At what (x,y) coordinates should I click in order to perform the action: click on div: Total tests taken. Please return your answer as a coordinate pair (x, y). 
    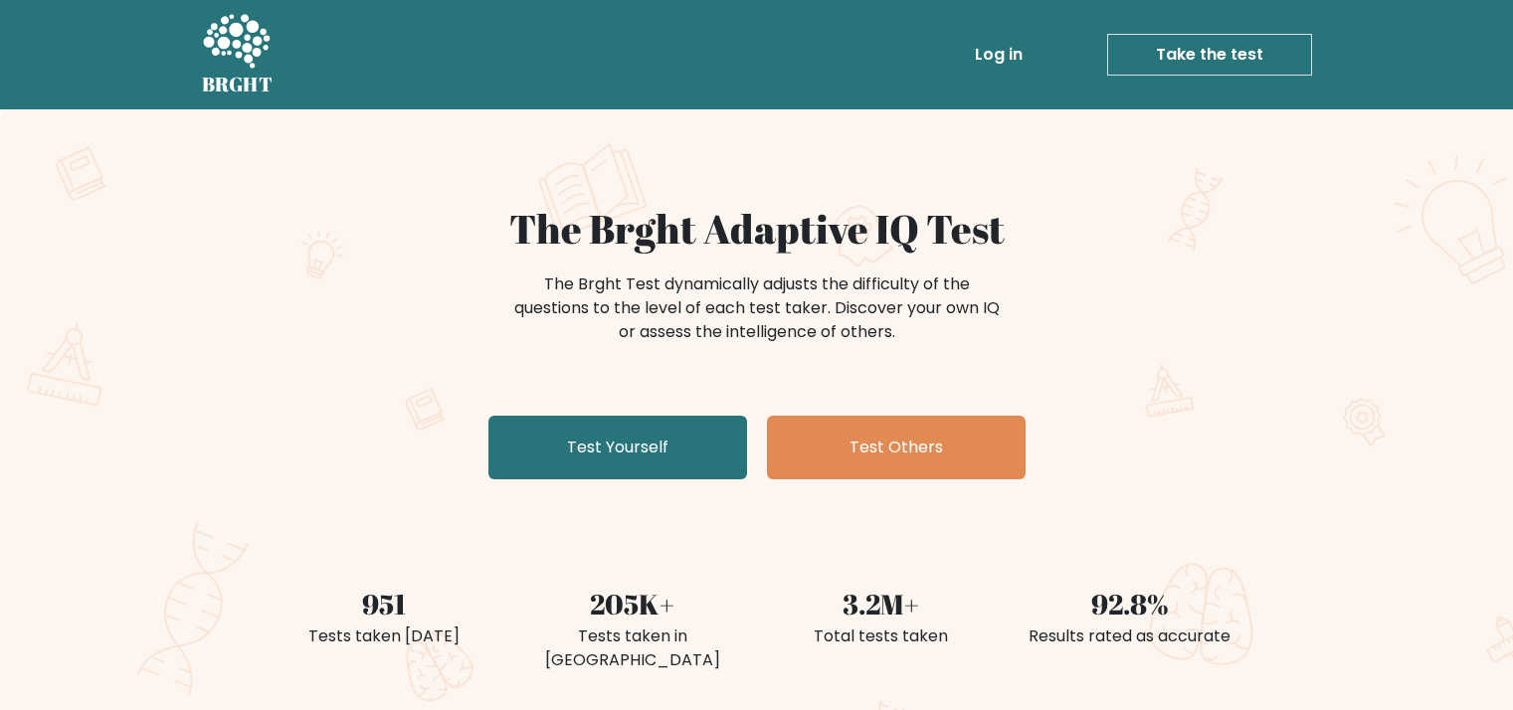
    Looking at the image, I should click on (882, 637).